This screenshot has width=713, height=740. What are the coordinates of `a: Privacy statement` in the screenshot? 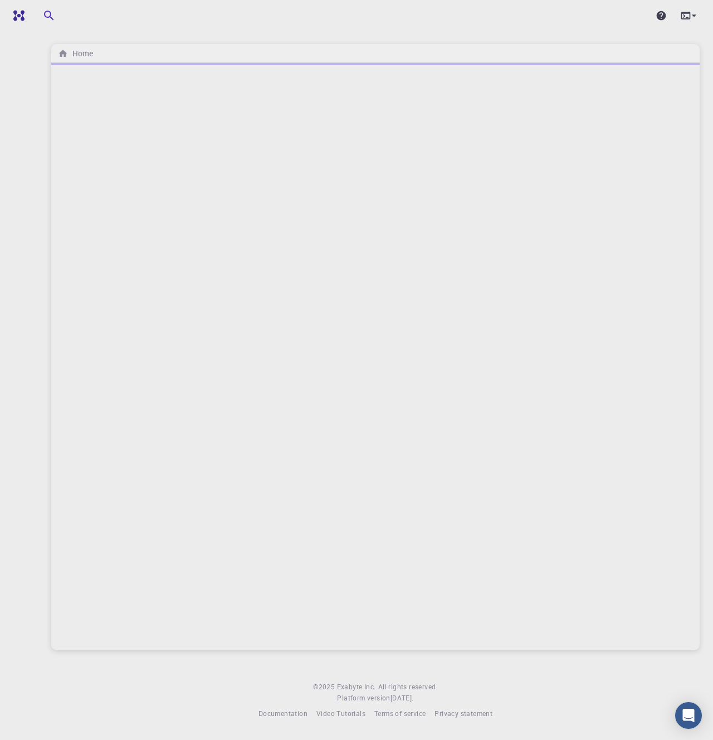 It's located at (464, 714).